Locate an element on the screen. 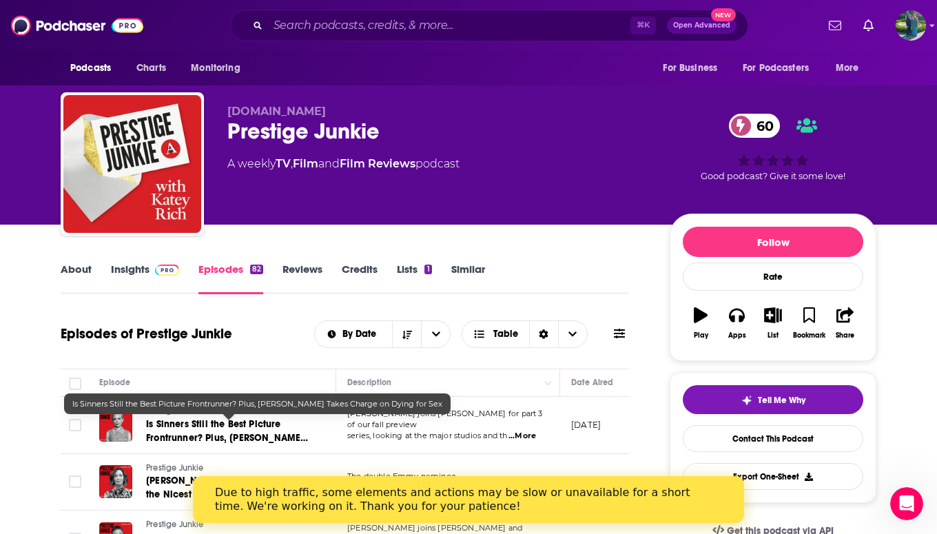 The width and height of the screenshot is (937, 534). span: For Podcasters is located at coordinates (776, 68).